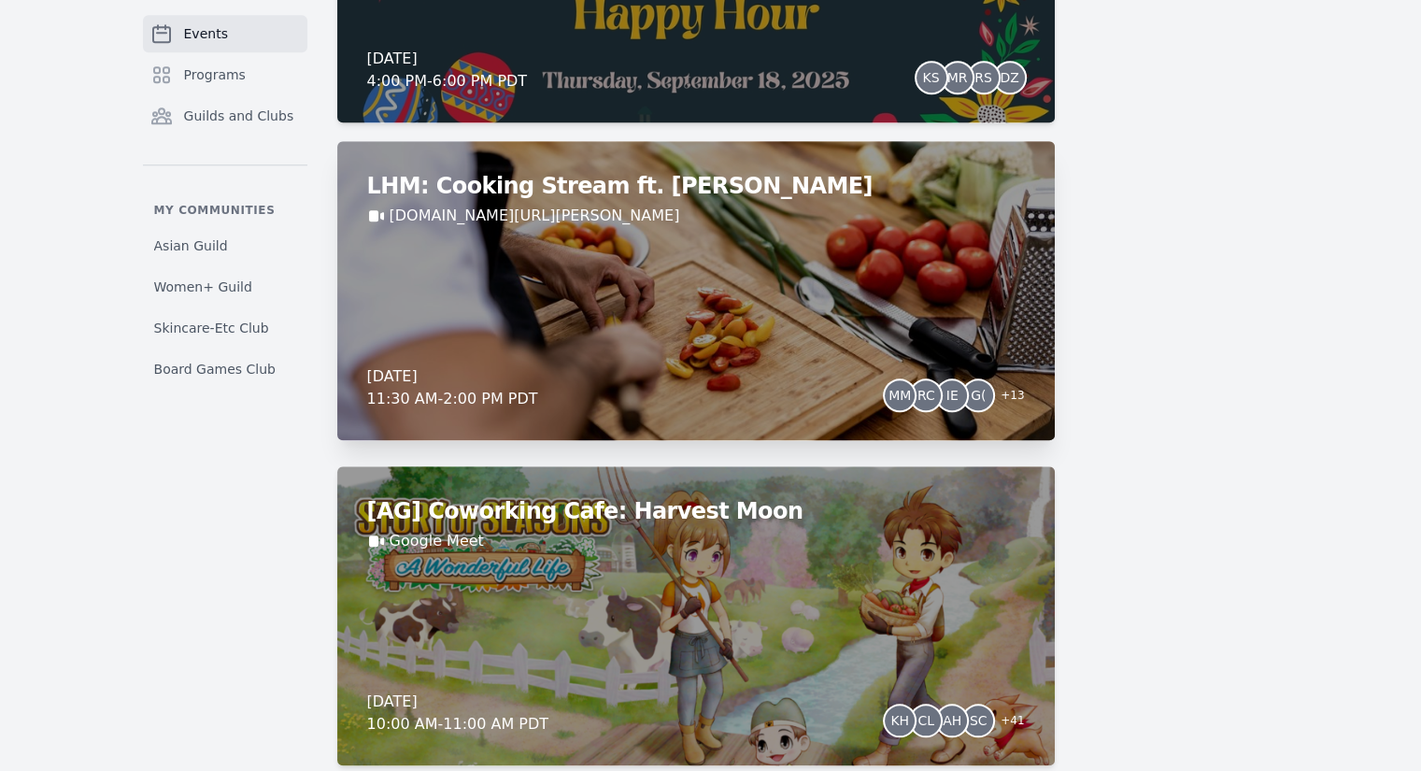  I want to click on span: KH, so click(900, 720).